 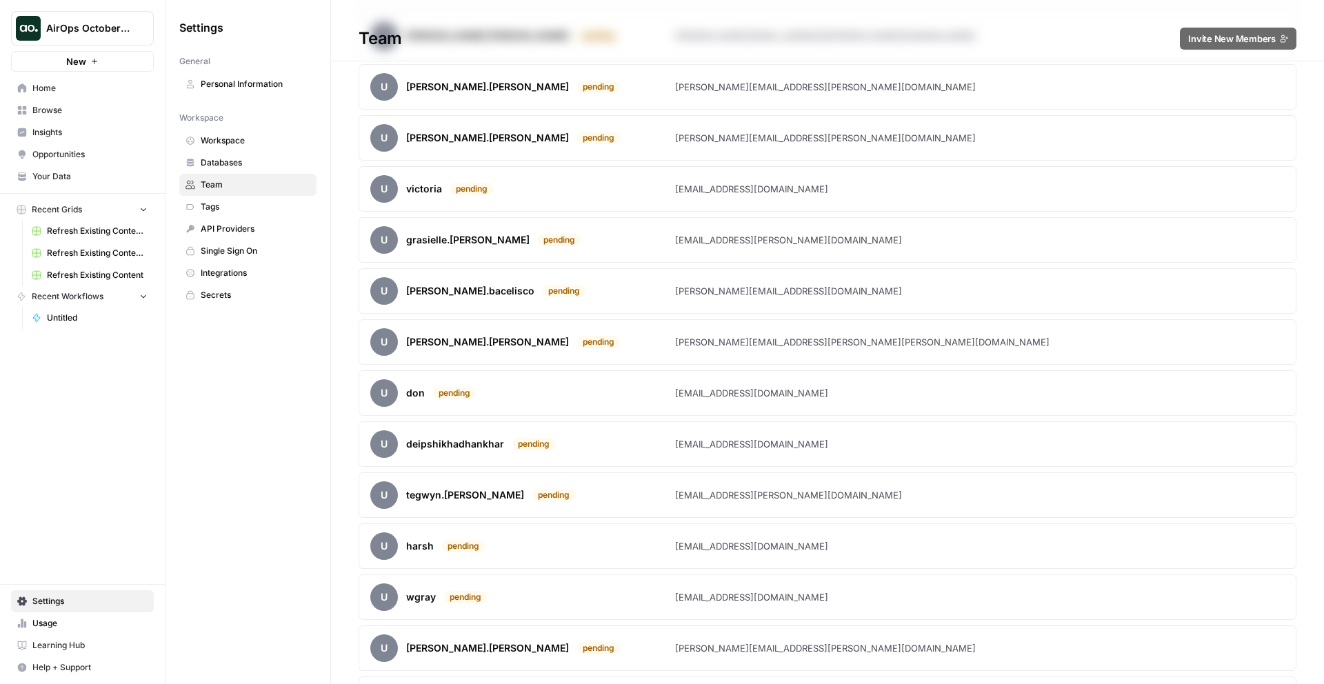 What do you see at coordinates (97, 231) in the screenshot?
I see `span: Refresh Existing Content (1)` at bounding box center [97, 231].